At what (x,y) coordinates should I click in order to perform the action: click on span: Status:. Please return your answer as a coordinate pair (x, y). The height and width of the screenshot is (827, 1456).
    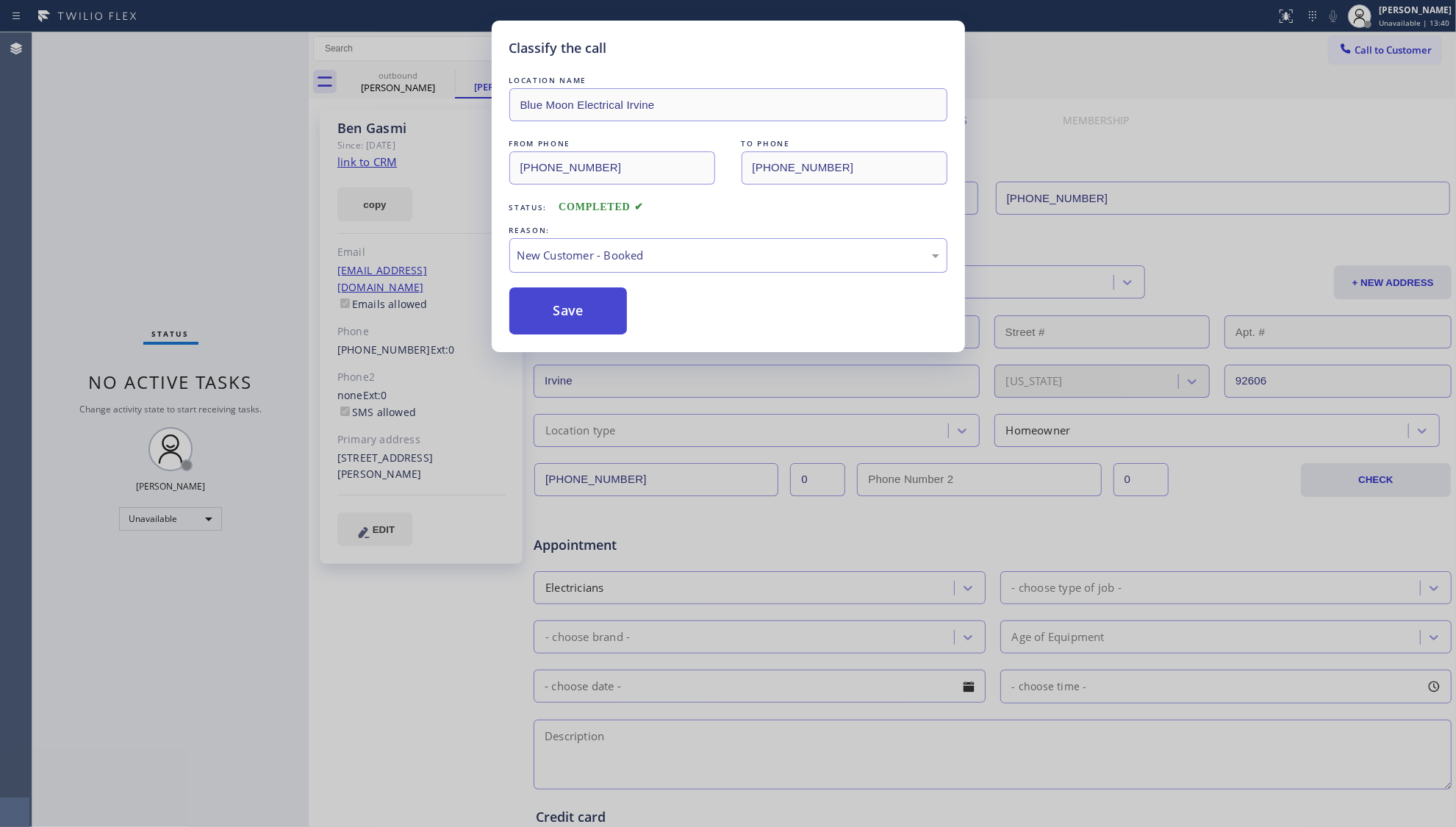
    Looking at the image, I should click on (529, 207).